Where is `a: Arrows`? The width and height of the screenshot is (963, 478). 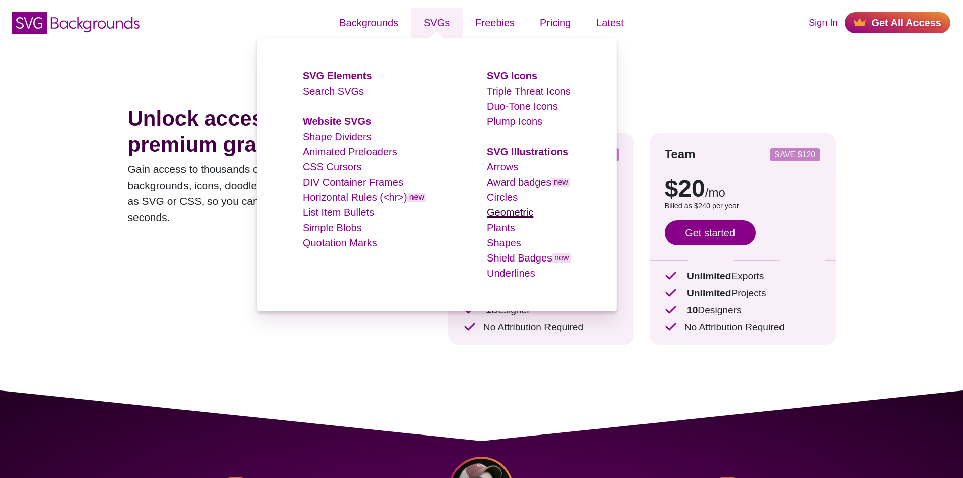 a: Arrows is located at coordinates (503, 167).